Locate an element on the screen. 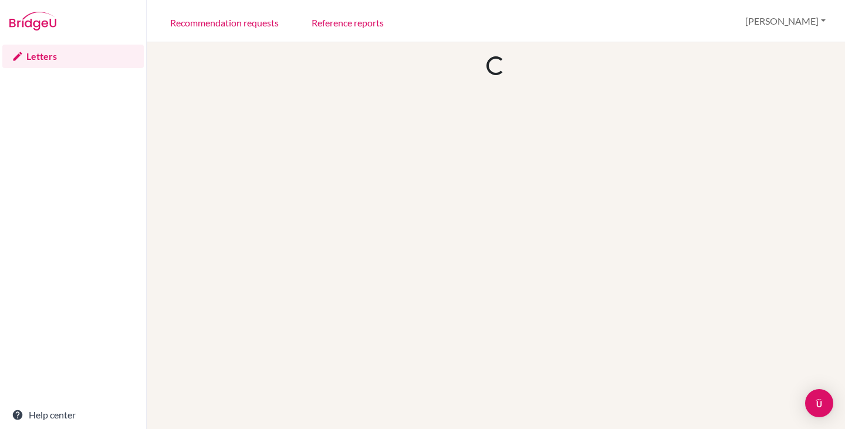 Image resolution: width=845 pixels, height=429 pixels. div: Open Intercom Messenger is located at coordinates (819, 403).